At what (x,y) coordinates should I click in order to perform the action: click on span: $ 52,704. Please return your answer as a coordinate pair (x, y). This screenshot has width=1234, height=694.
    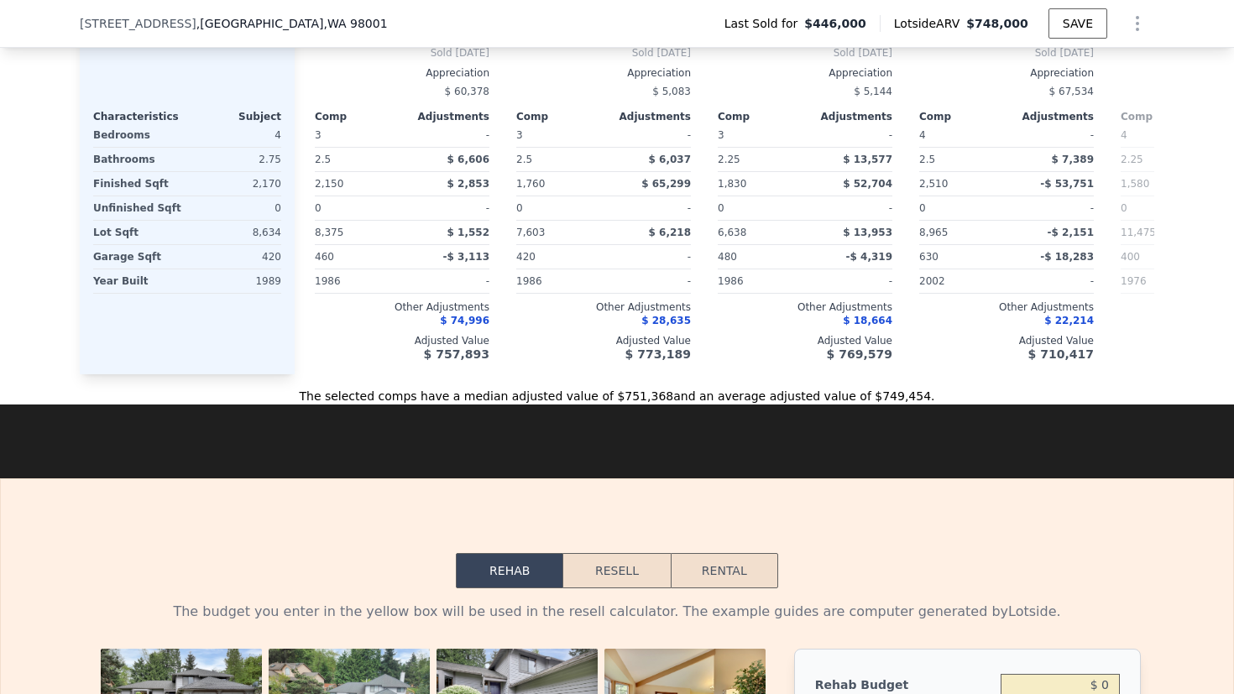
    Looking at the image, I should click on (867, 184).